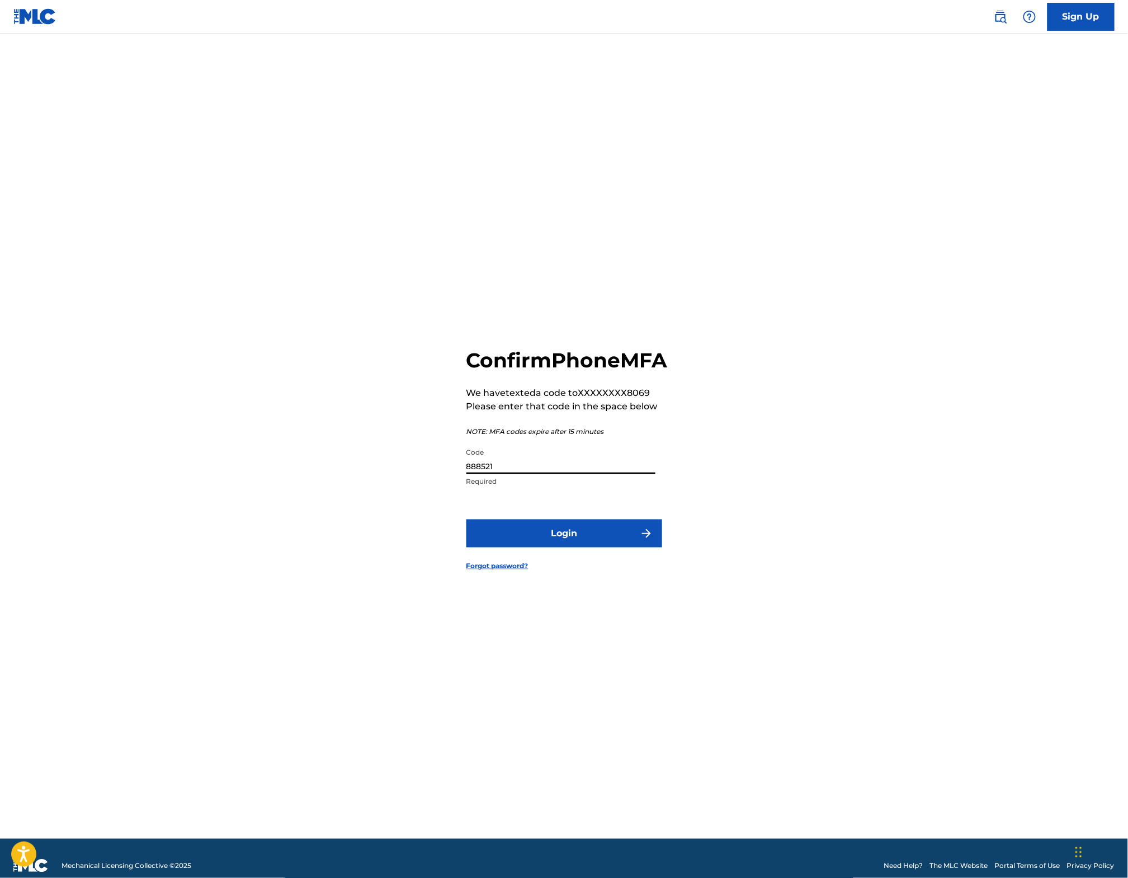 This screenshot has height=878, width=1128. What do you see at coordinates (31, 866) in the screenshot?
I see `img: logo` at bounding box center [31, 866].